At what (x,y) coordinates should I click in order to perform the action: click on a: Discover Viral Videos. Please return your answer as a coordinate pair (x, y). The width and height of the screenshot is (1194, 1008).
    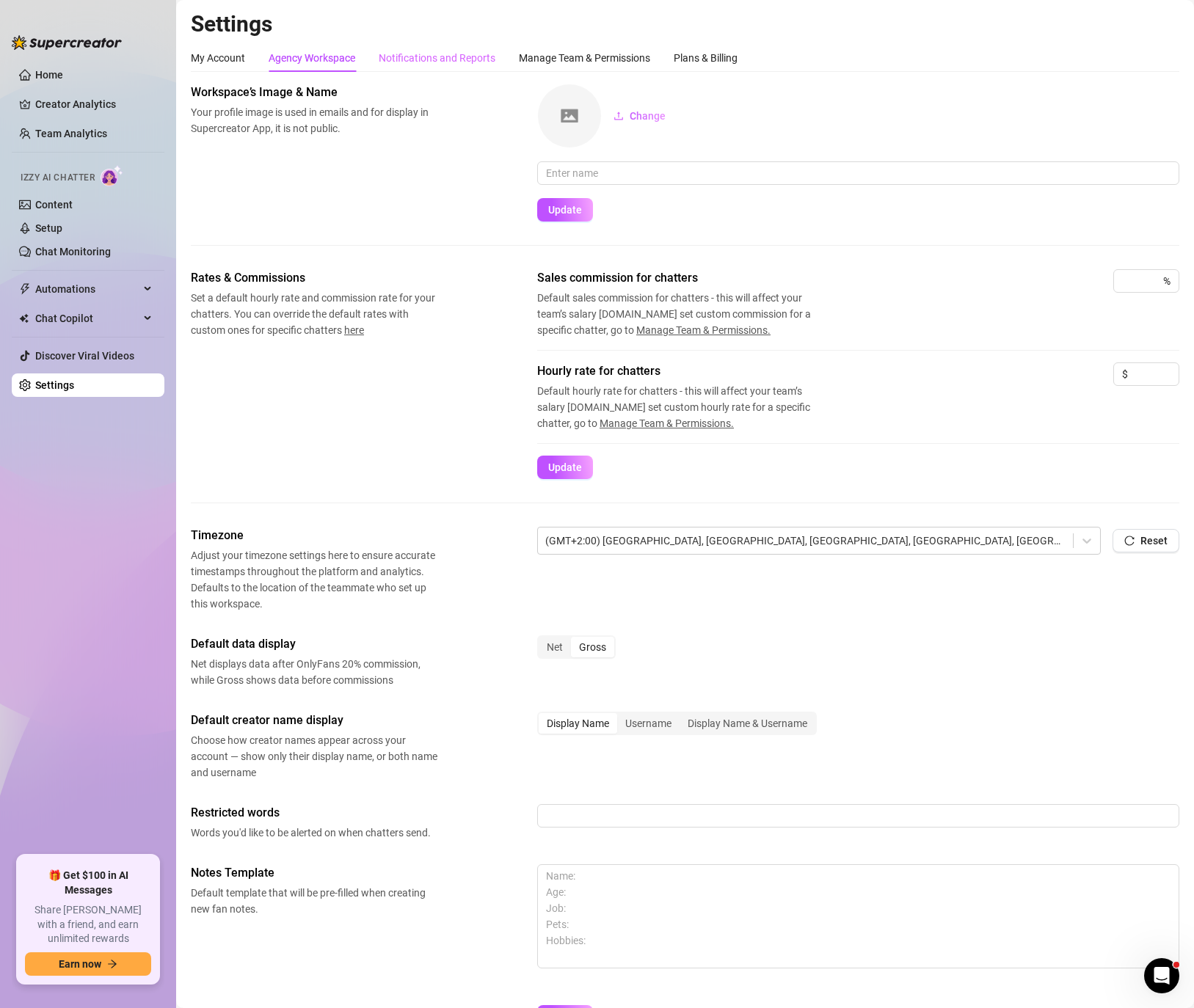
    Looking at the image, I should click on (85, 356).